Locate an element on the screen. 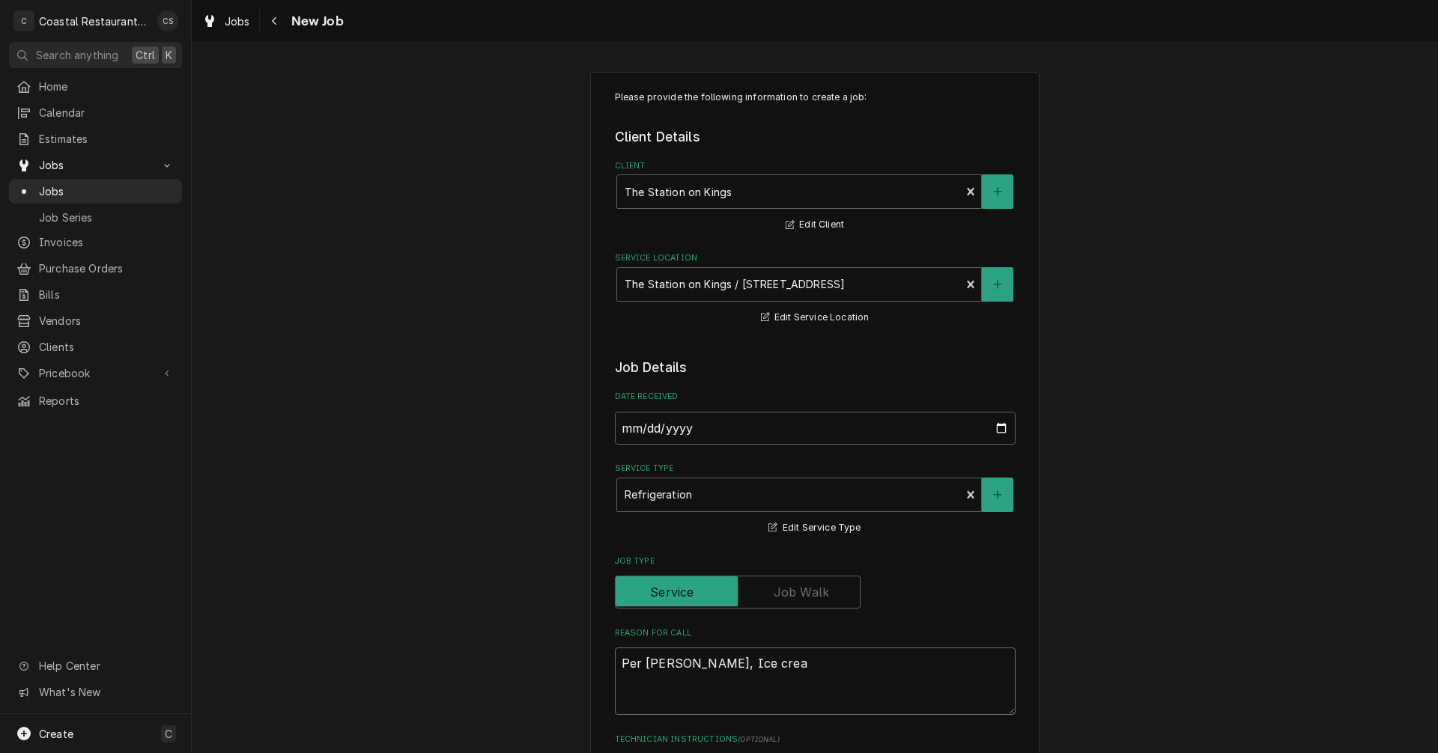 Image resolution: width=1438 pixels, height=753 pixels. button: Navigate back is located at coordinates (275, 21).